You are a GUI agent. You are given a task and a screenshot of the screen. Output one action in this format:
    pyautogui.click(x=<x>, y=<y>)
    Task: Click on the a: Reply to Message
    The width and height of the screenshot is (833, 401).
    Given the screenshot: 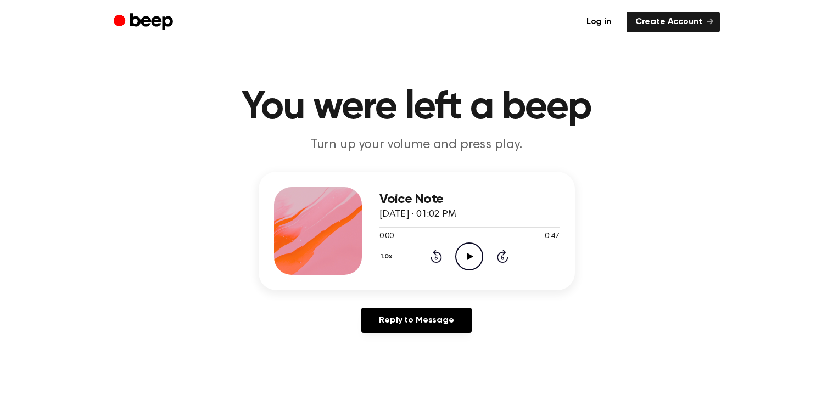 What is the action you would take?
    pyautogui.click(x=416, y=321)
    